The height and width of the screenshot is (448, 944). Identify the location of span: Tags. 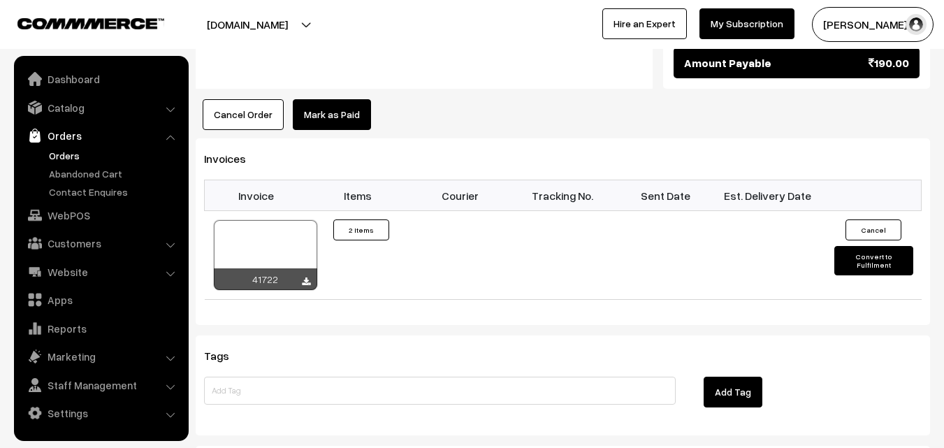
(225, 356).